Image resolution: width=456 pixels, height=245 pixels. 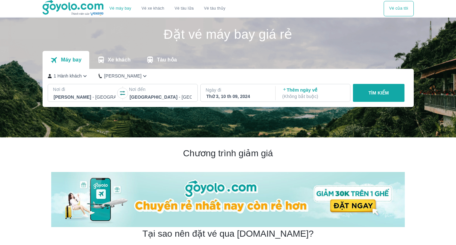 I want to click on div: transportation tabs, so click(x=114, y=60).